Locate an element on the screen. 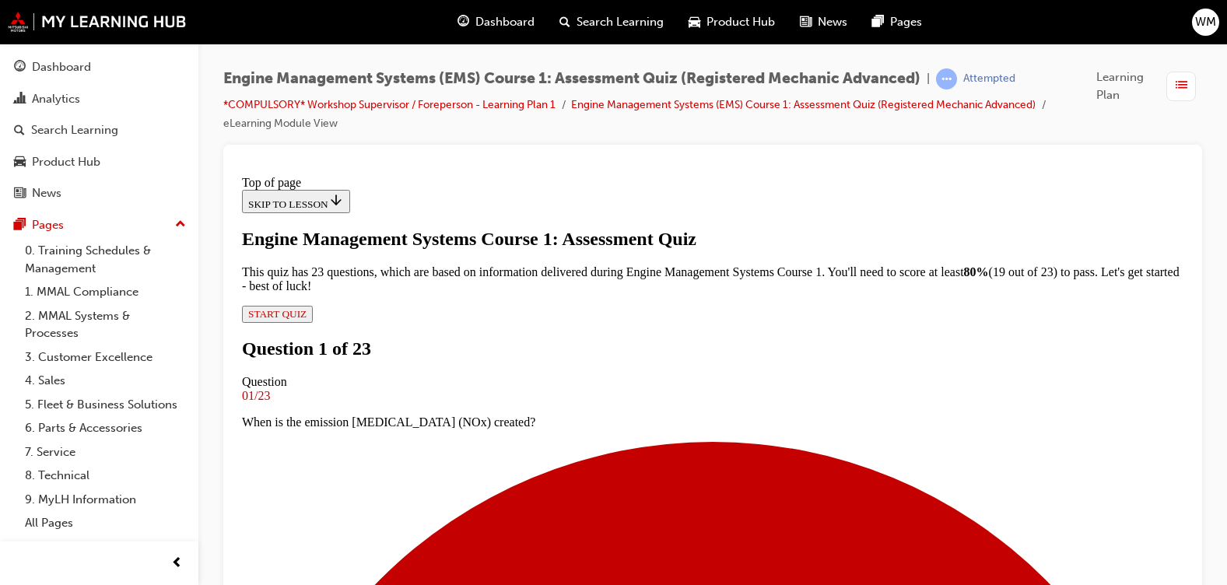 Image resolution: width=1227 pixels, height=585 pixels. h1: Question 1 of 23 is located at coordinates (477, 179).